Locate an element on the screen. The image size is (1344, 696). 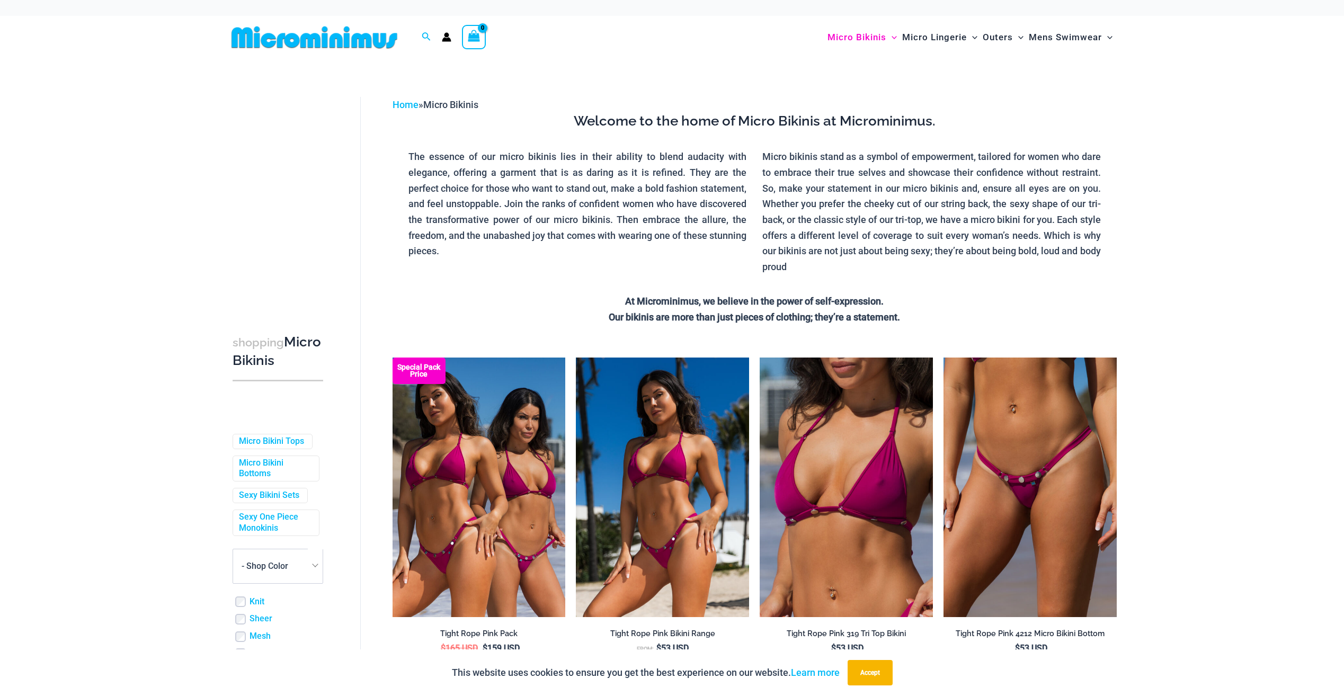
a: Learn more is located at coordinates (816, 672).